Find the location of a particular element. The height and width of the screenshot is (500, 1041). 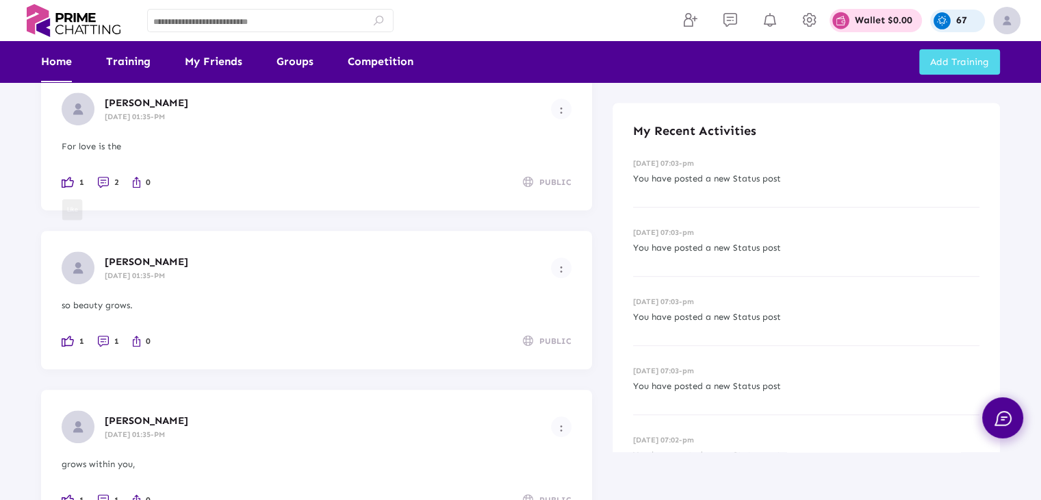

a: My Friends is located at coordinates (214, 62).